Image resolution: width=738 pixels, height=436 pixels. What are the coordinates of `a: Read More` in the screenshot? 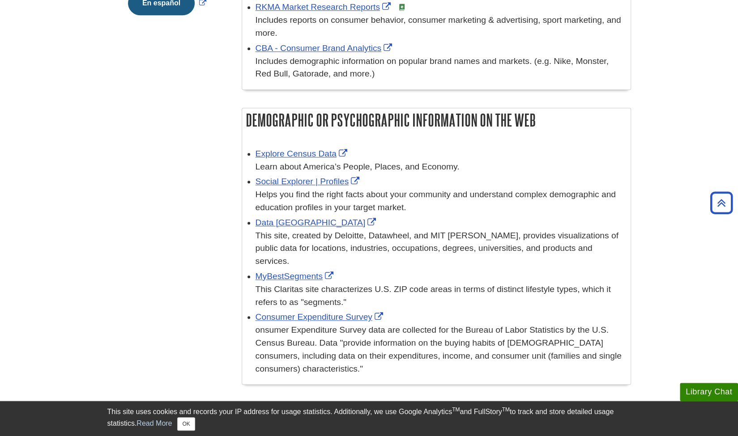 It's located at (154, 423).